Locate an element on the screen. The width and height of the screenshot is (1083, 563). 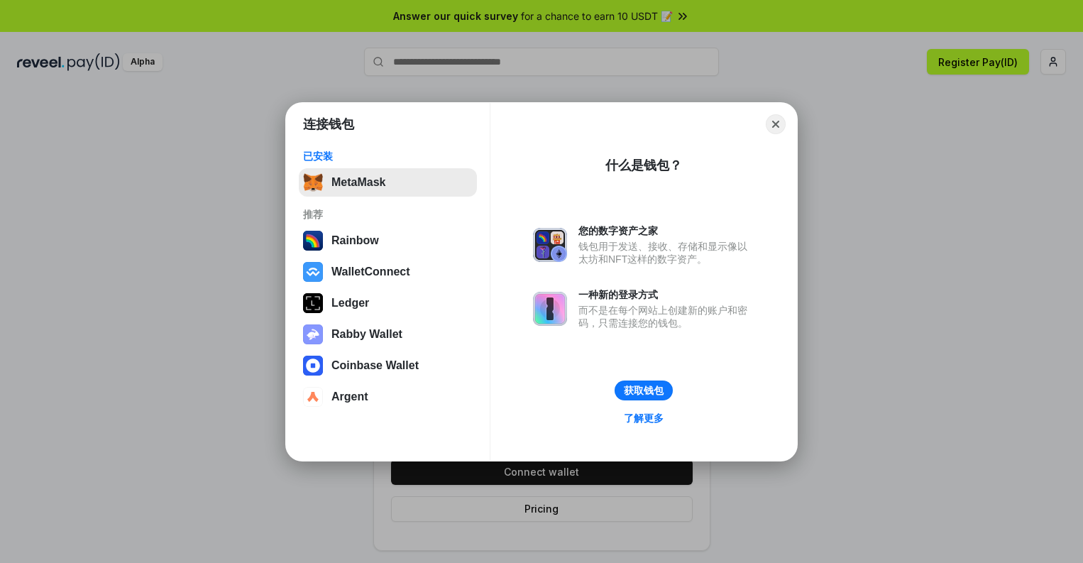
a: 了解更多 is located at coordinates (643, 418).